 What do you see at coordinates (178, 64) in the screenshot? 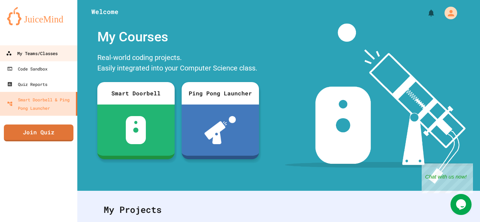
I see `div: Real-world coding projects. Easily integrated into your Computer Science class.` at bounding box center [178, 64].